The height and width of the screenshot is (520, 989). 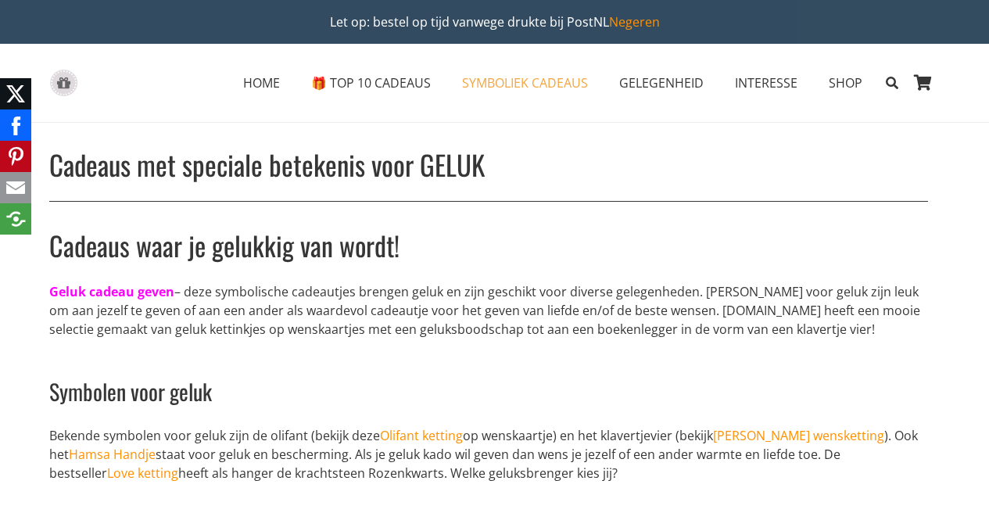 What do you see at coordinates (422, 436) in the screenshot?
I see `a: Olifant ketting` at bounding box center [422, 436].